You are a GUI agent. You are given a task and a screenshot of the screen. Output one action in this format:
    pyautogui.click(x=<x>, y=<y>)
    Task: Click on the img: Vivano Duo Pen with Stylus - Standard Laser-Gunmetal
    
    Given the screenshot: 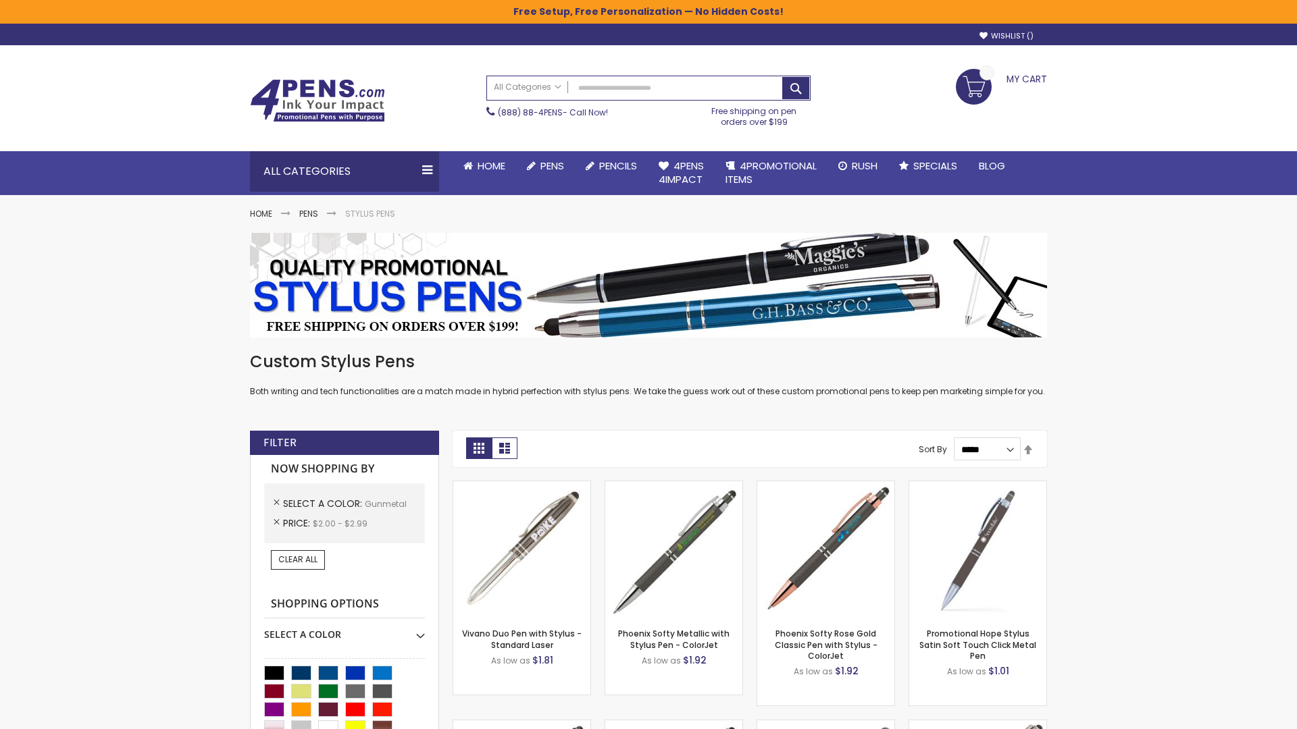 What is the action you would take?
    pyautogui.click(x=521, y=550)
    